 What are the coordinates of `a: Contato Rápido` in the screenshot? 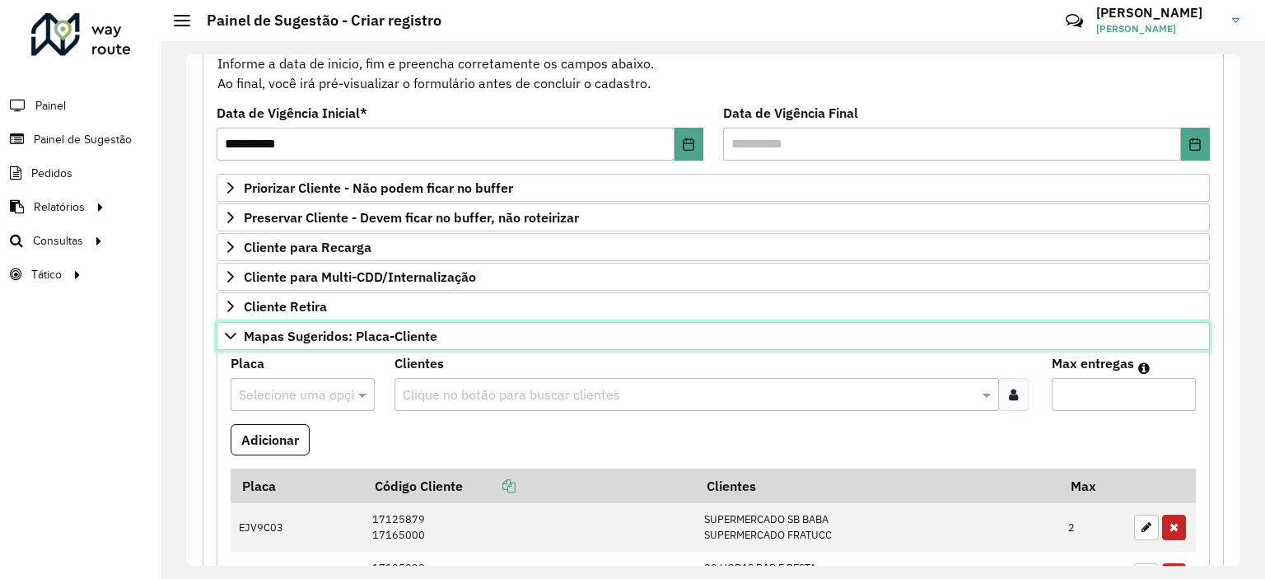 It's located at (1074, 21).